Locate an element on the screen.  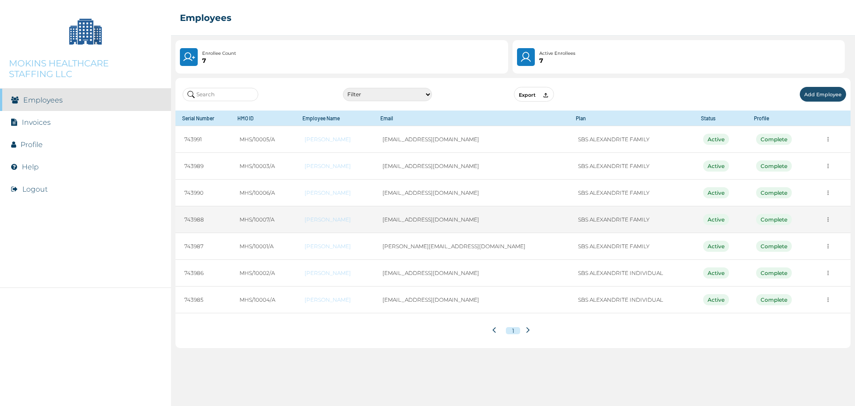
td: 743991 is located at coordinates (203, 139).